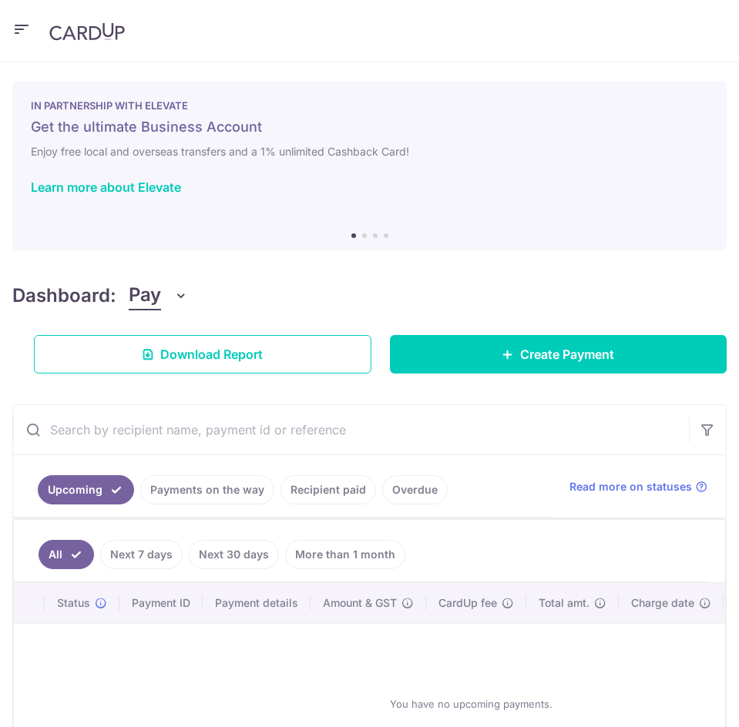  What do you see at coordinates (662, 603) in the screenshot?
I see `span: Charge date` at bounding box center [662, 603].